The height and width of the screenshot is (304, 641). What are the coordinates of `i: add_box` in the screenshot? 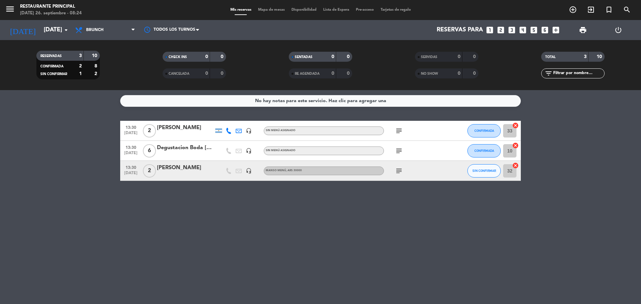 It's located at (556, 30).